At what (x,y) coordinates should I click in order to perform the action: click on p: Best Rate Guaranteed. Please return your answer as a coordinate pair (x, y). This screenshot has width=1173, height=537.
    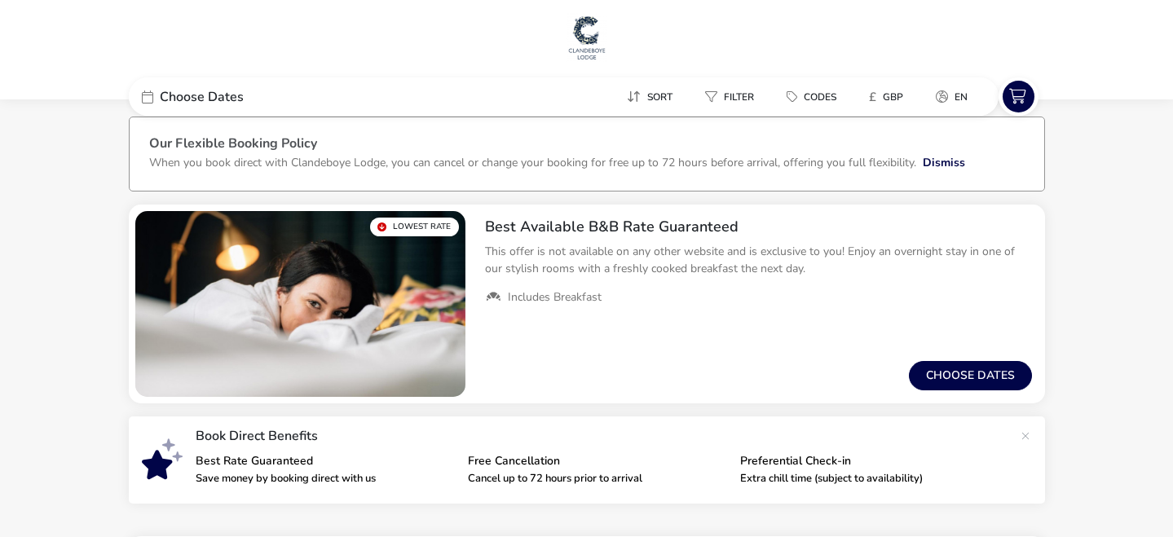
    Looking at the image, I should click on (325, 461).